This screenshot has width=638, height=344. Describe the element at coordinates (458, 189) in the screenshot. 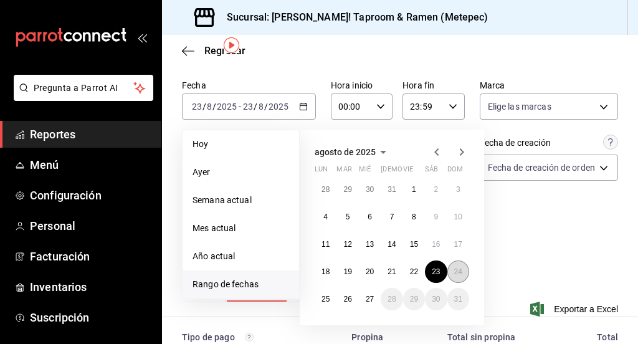

I see `abbr: 3 de agosto de 2025` at that location.